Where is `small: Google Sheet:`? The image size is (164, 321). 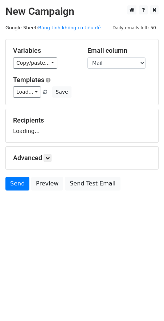 small: Google Sheet: is located at coordinates (53, 27).